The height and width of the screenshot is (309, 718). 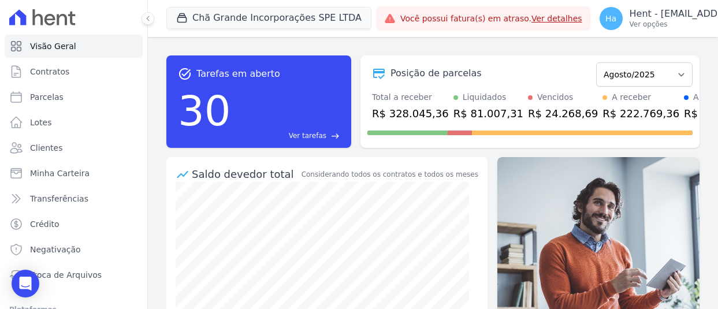 What do you see at coordinates (44, 224) in the screenshot?
I see `span: Crédito` at bounding box center [44, 224].